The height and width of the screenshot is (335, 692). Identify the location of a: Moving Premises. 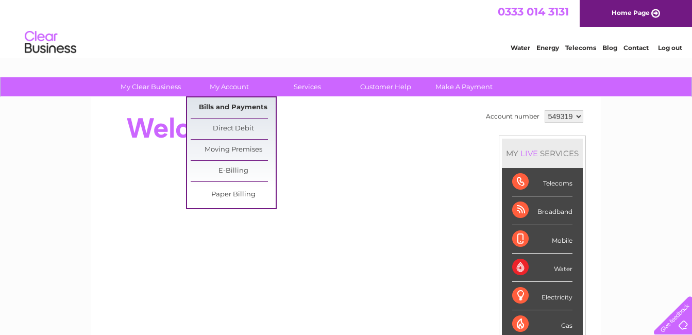
(233, 150).